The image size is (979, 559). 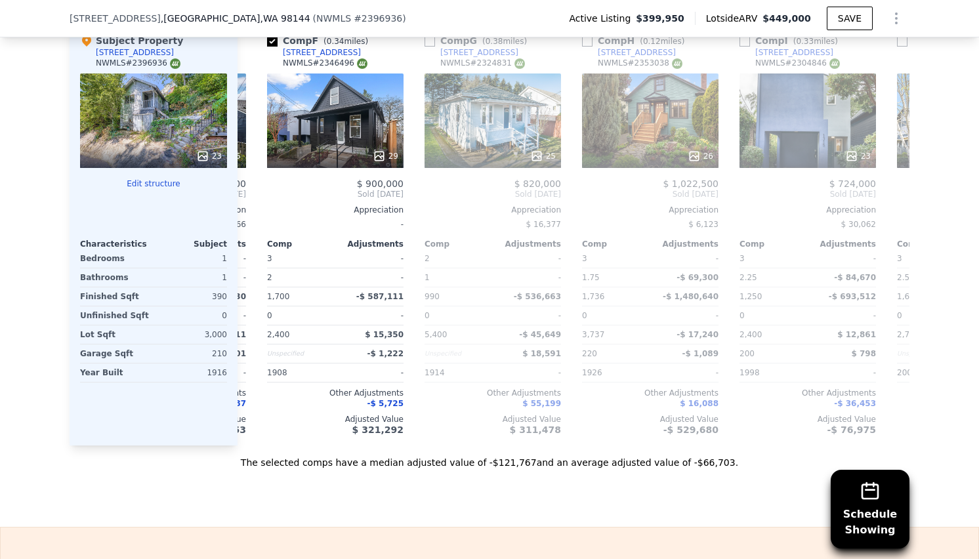 What do you see at coordinates (734, 18) in the screenshot?
I see `span: Lotside ARV` at bounding box center [734, 18].